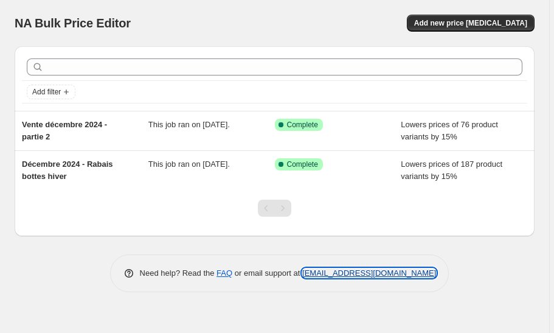  What do you see at coordinates (68, 170) in the screenshot?
I see `span: Décembre 2024 - Rabais bottes hiver` at bounding box center [68, 170].